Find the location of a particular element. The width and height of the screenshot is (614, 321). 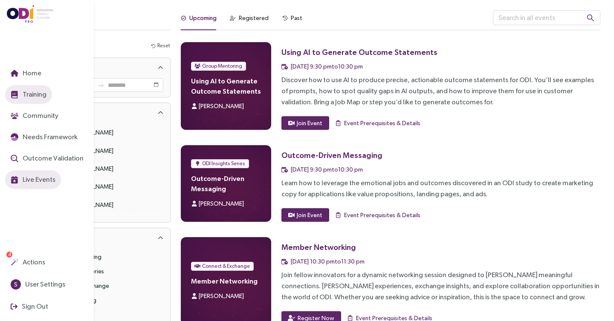

h4: Using AI to Generate Outcome Statements is located at coordinates (226, 86).